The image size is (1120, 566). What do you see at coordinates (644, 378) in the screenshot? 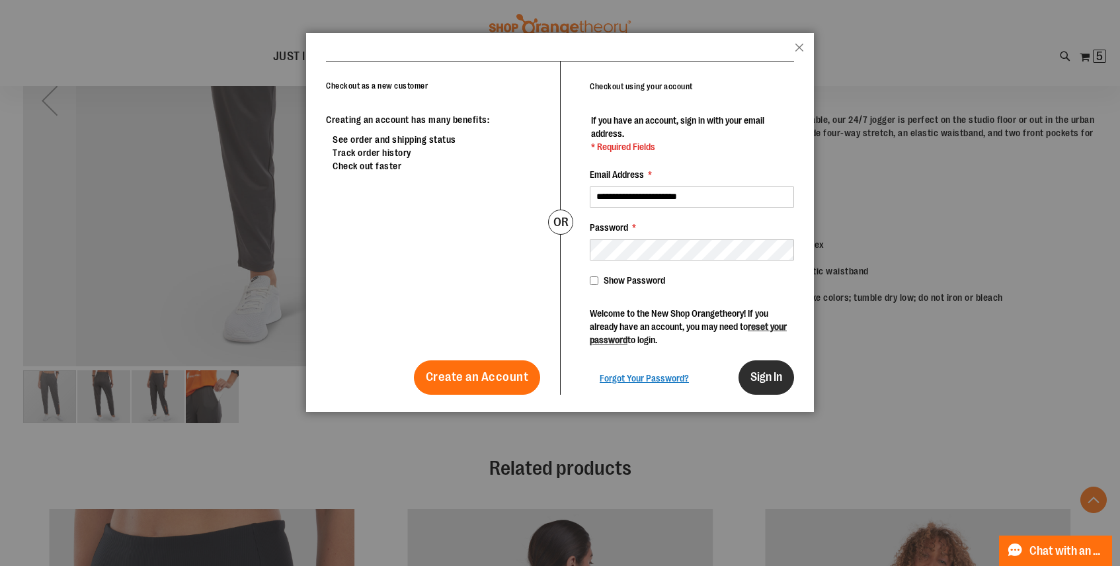
I see `span: Forgot Your Password?` at bounding box center [644, 378].